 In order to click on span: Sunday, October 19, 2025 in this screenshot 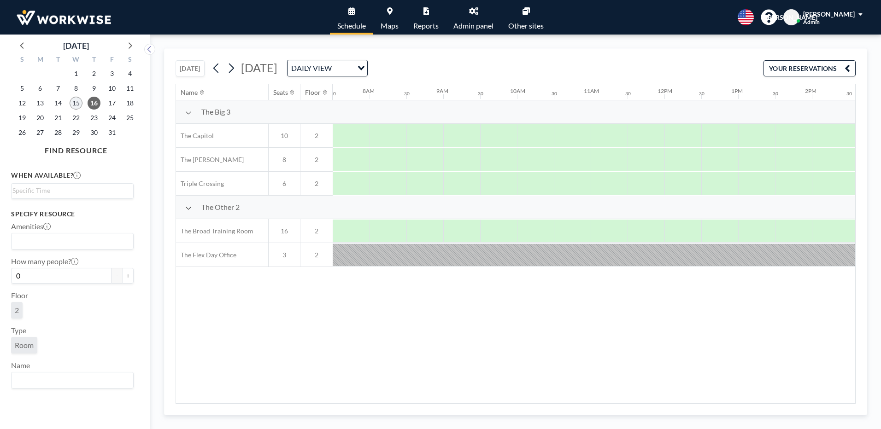, I will do `click(22, 118)`.